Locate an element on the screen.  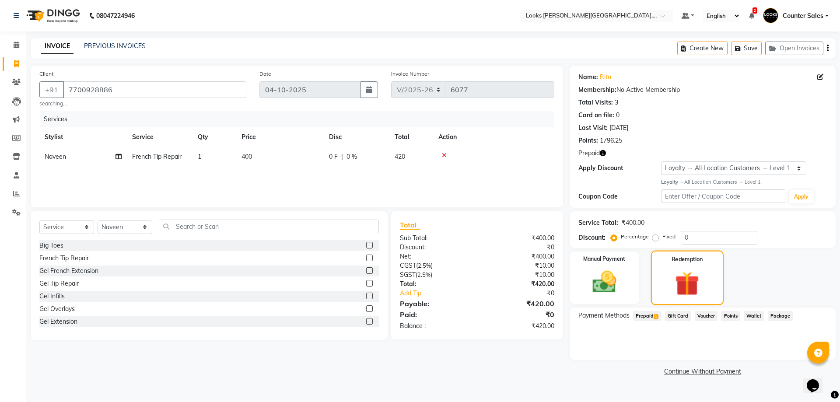
div: Apply Discount is located at coordinates (619, 168).